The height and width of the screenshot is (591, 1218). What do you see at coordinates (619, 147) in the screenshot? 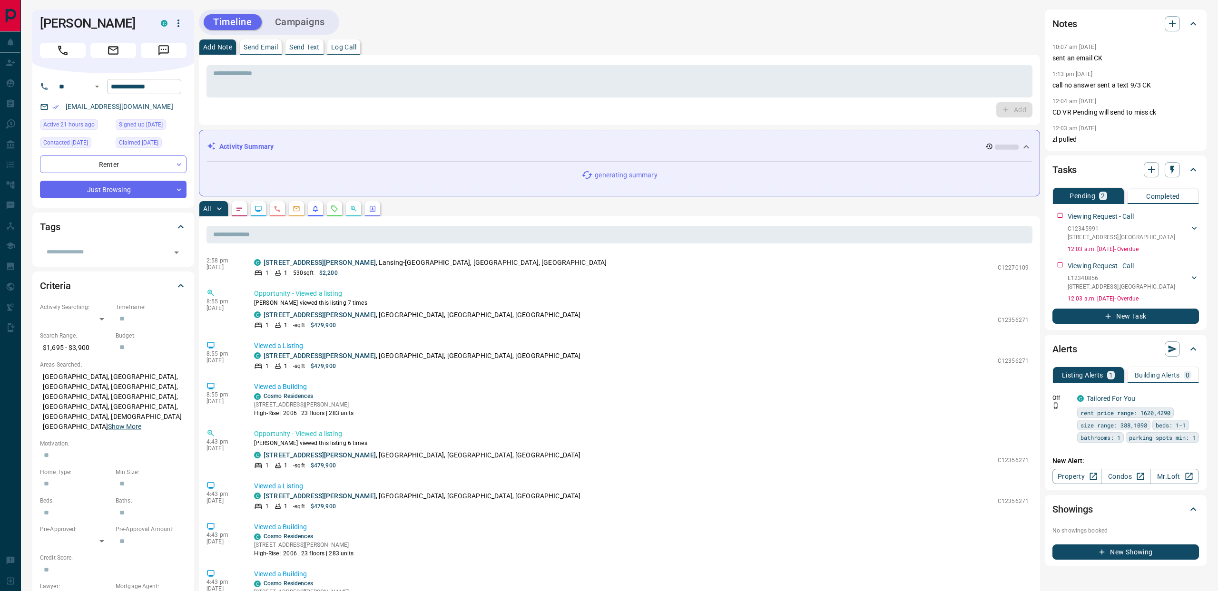
I see `div: Activity Summary` at bounding box center [619, 147].